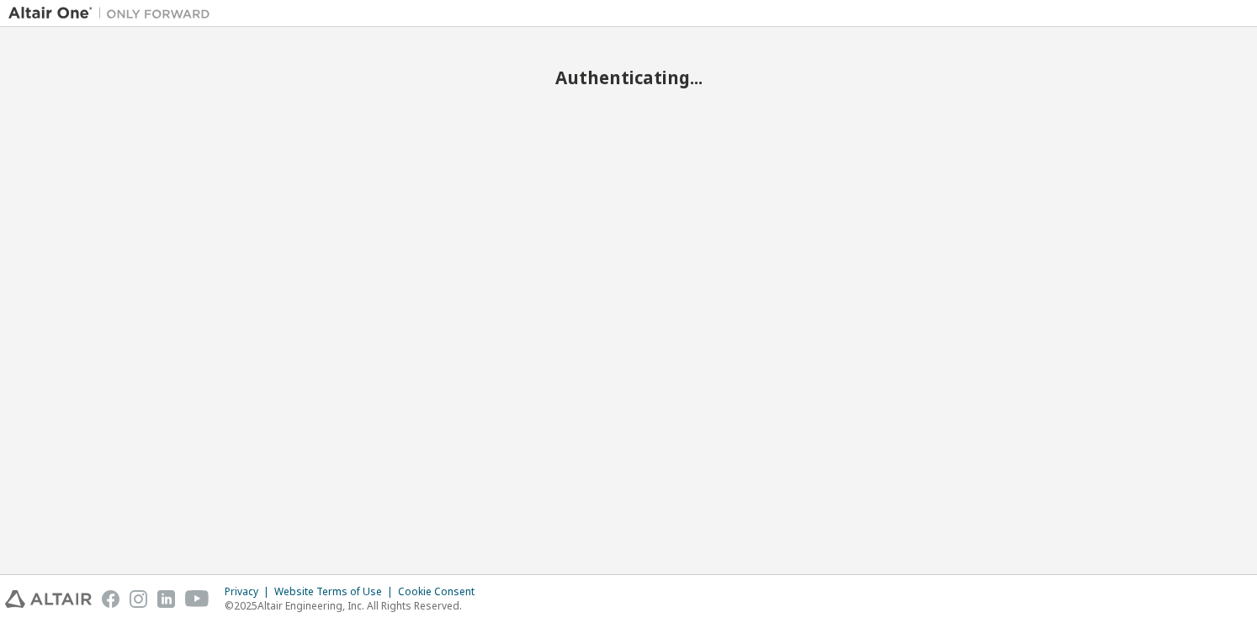 This screenshot has width=1257, height=623. Describe the element at coordinates (336, 591) in the screenshot. I see `div: Website Terms of Use` at that location.